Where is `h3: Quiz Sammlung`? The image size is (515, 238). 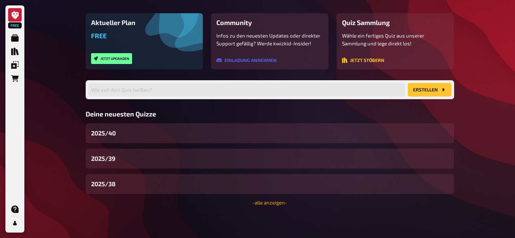 h3: Quiz Sammlung is located at coordinates (395, 22).